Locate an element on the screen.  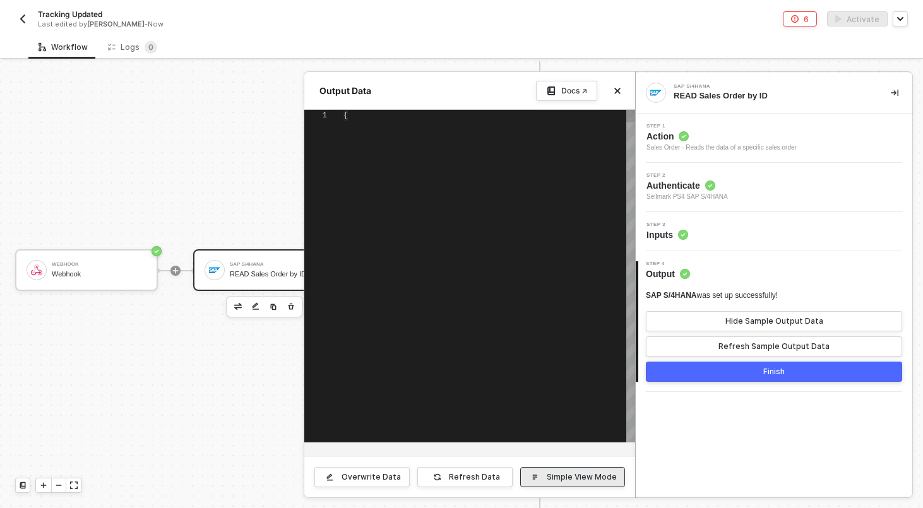
button: Hide Sample Output Data is located at coordinates (774, 321).